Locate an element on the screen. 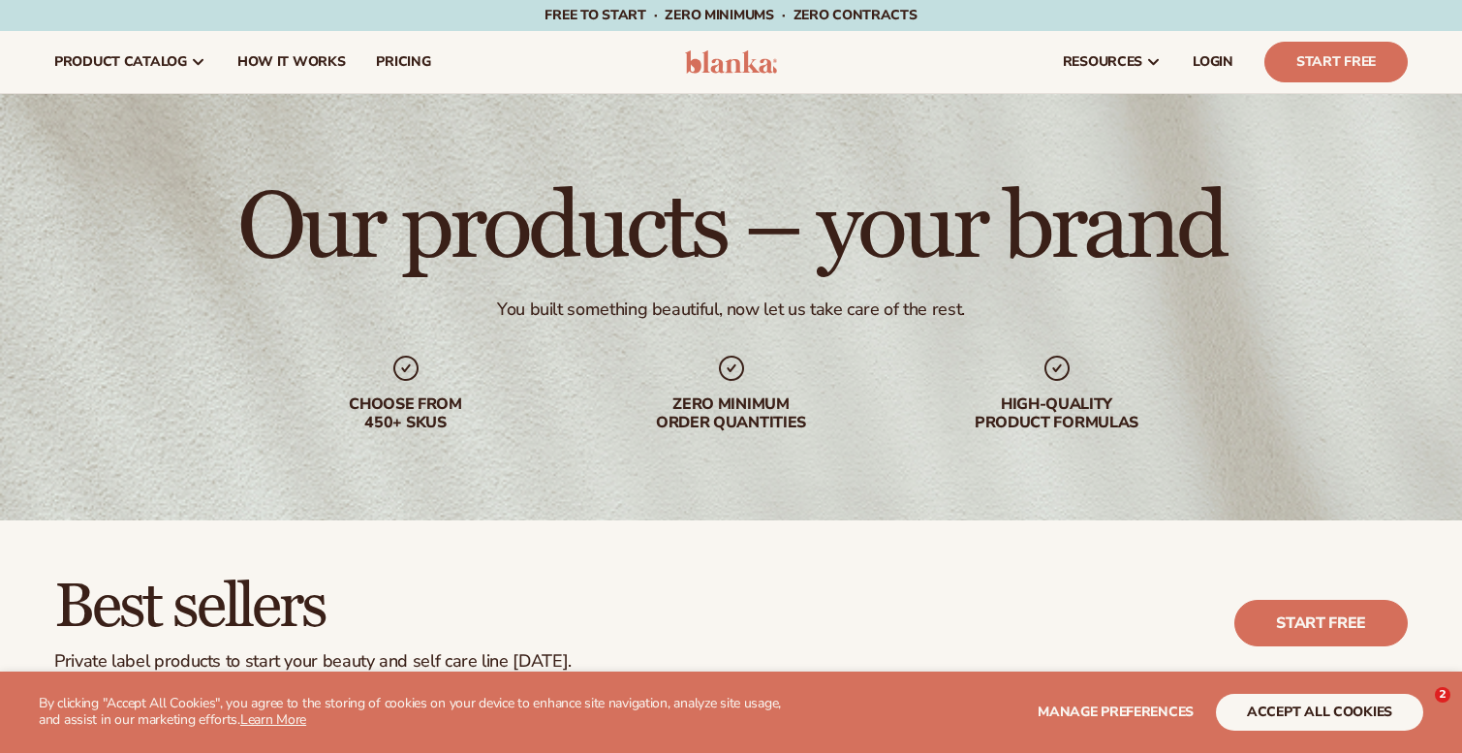 The height and width of the screenshot is (753, 1462). span: 2 is located at coordinates (1442, 695).